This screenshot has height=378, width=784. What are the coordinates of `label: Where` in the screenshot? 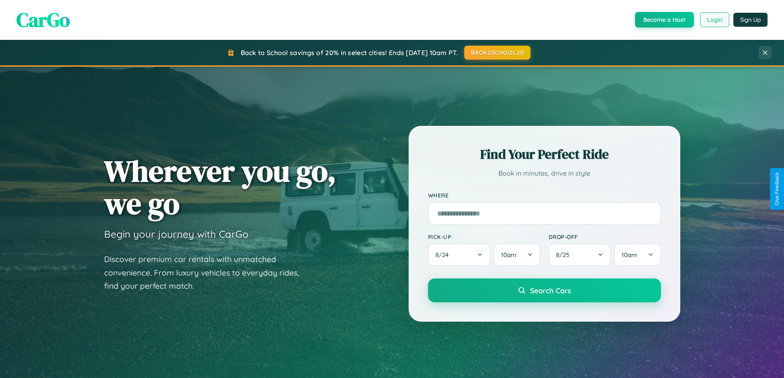 It's located at (545, 195).